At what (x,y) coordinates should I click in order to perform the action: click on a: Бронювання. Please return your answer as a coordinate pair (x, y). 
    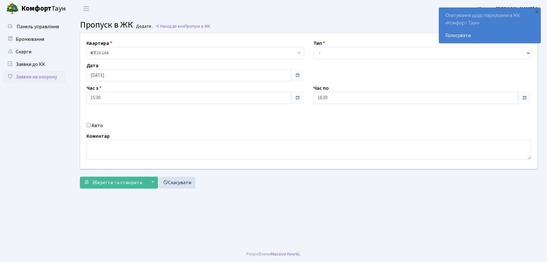
    Looking at the image, I should click on (34, 39).